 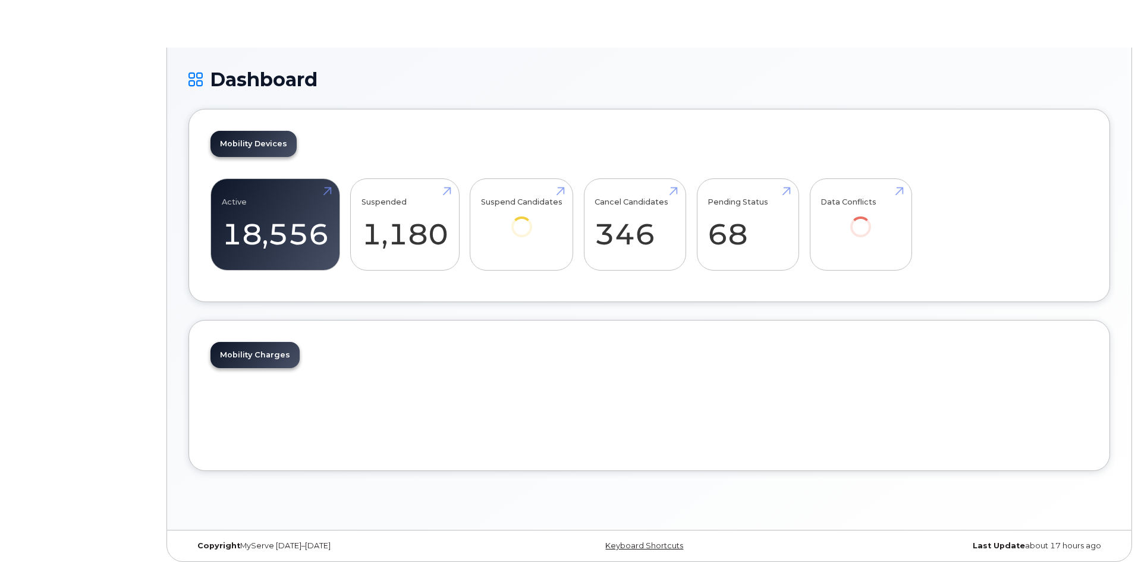 What do you see at coordinates (275, 225) in the screenshot?
I see `a: Active 18,556` at bounding box center [275, 225].